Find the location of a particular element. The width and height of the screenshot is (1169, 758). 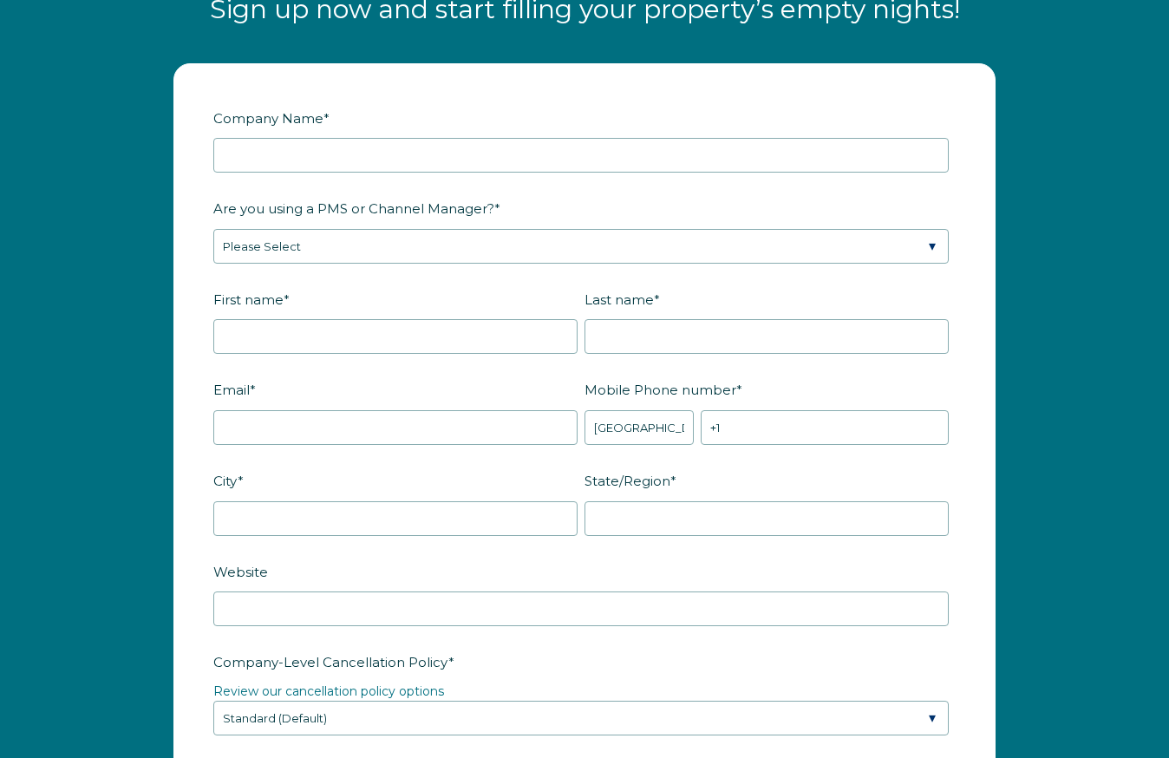

span: Website is located at coordinates (240, 572).